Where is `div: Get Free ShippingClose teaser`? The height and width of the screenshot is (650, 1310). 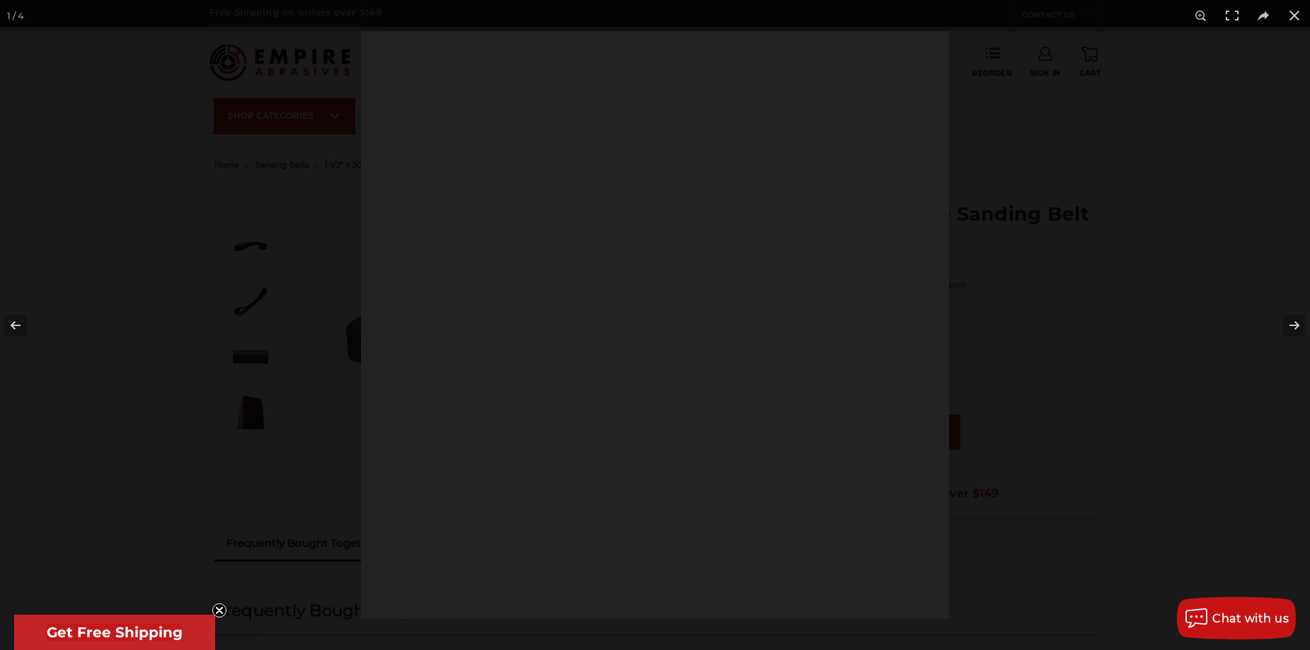
div: Get Free ShippingClose teaser is located at coordinates (115, 632).